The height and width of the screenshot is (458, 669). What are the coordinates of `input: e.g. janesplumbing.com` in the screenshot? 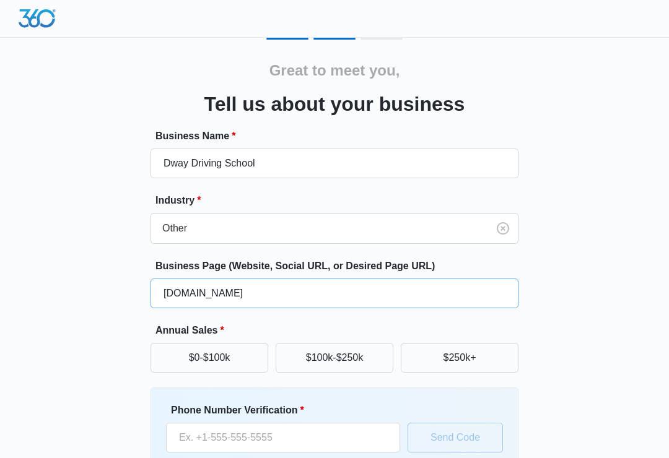 It's located at (335, 294).